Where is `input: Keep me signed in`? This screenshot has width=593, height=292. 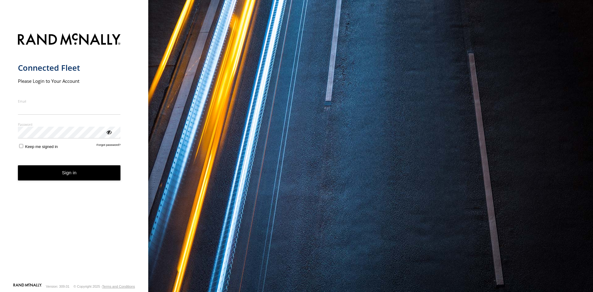 input: Keep me signed in is located at coordinates (21, 146).